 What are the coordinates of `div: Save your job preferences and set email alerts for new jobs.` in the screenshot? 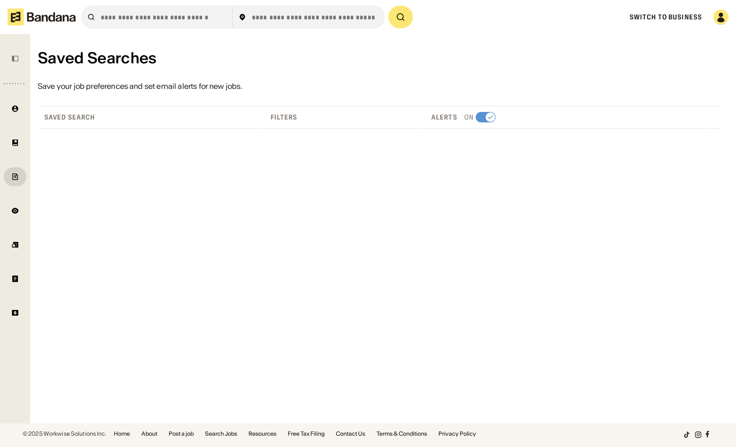 It's located at (379, 86).